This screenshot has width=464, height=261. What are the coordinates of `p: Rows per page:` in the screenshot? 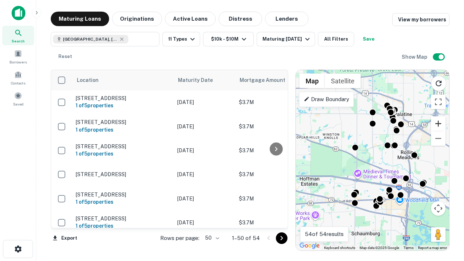 It's located at (180, 238).